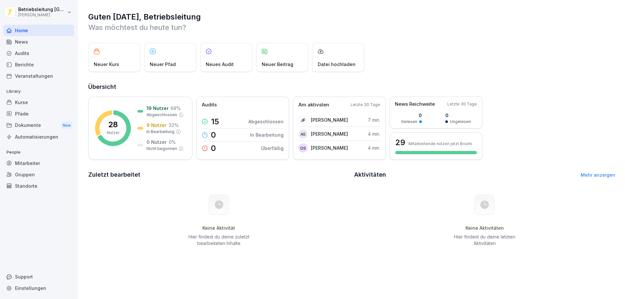 Image resolution: width=625 pixels, height=299 pixels. I want to click on a: Mehr anzeigen, so click(598, 175).